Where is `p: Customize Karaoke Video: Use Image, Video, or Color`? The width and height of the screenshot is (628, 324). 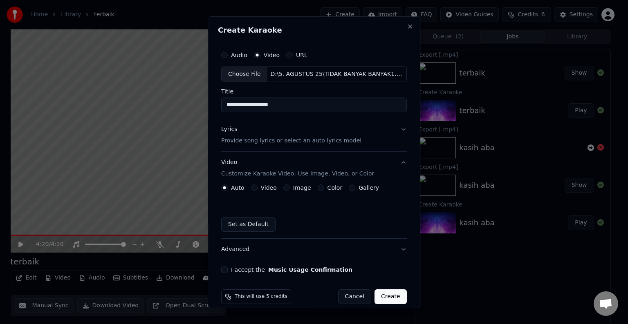 p: Customize Karaoke Video: Use Image, Video, or Color is located at coordinates (297, 174).